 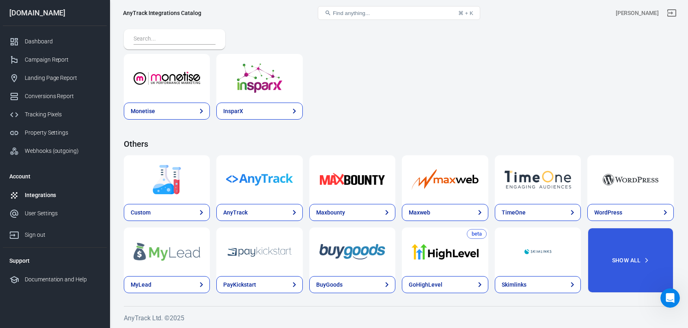 I want to click on div: MyLead, so click(x=141, y=285).